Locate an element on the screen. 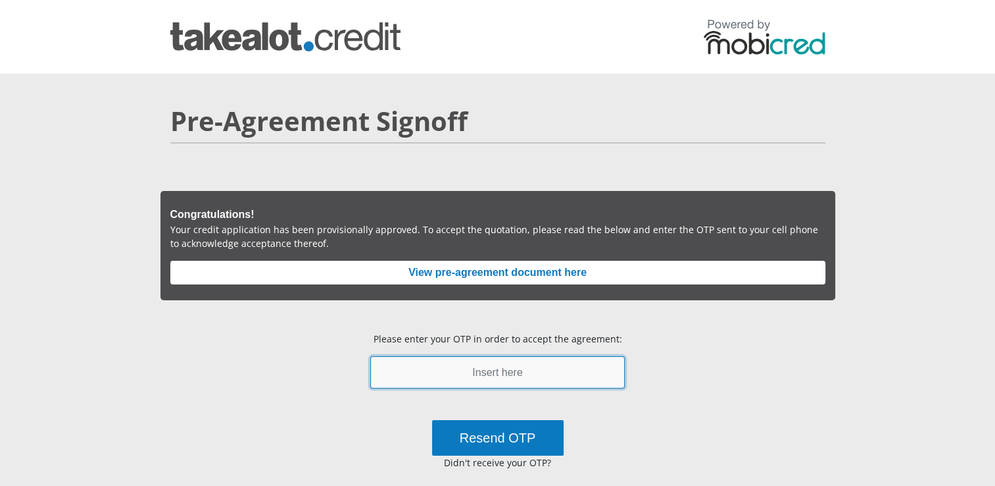 The height and width of the screenshot is (486, 995). img: powered by mobicred logo is located at coordinates (764, 37).